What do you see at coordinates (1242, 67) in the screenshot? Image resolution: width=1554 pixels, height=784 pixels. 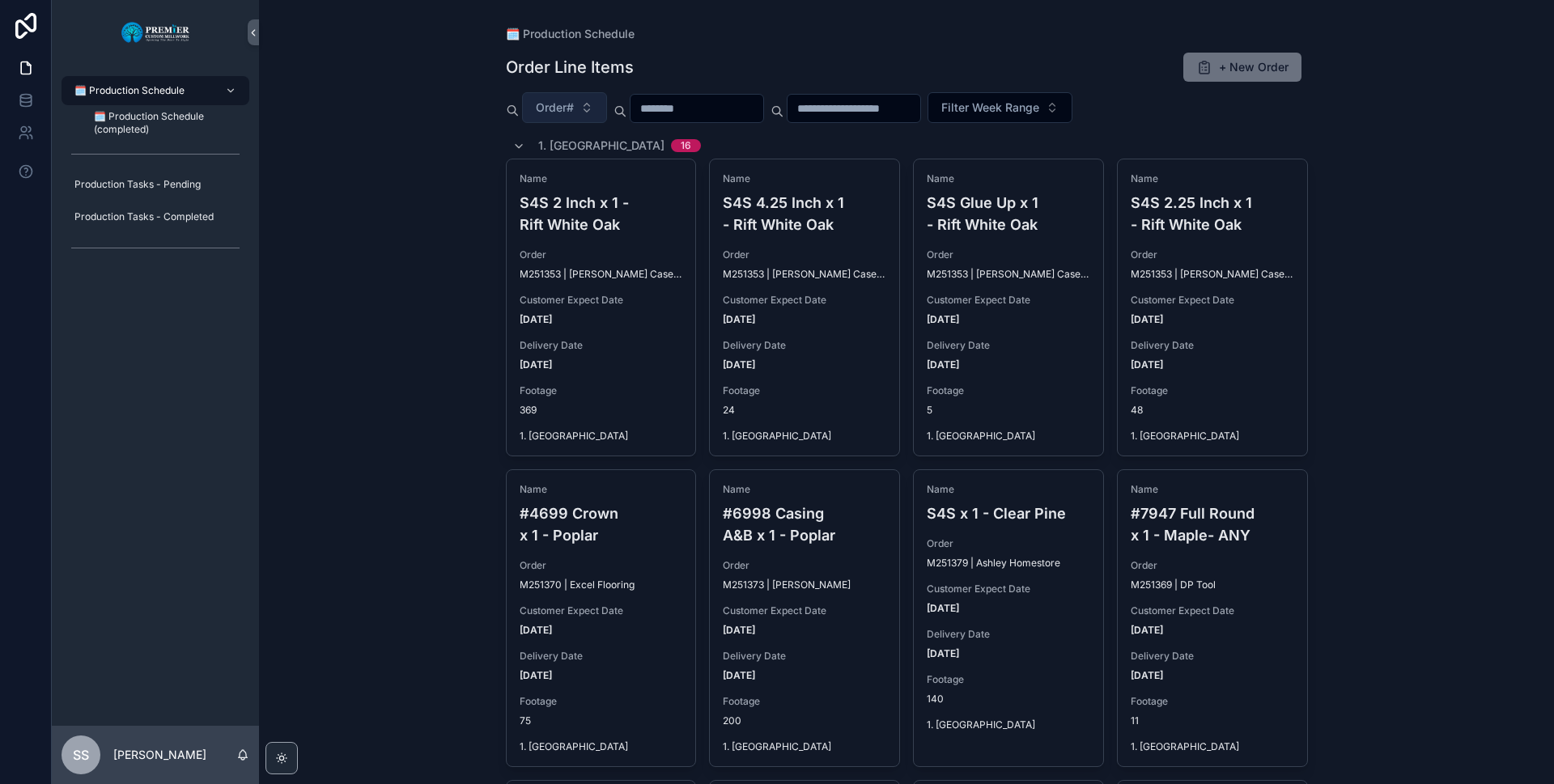 I see `button: + New Order` at bounding box center [1242, 67].